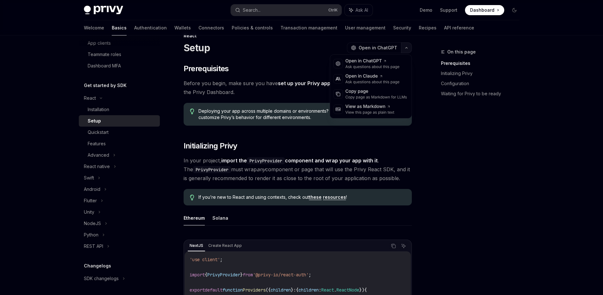  I want to click on div: Features, so click(97, 144).